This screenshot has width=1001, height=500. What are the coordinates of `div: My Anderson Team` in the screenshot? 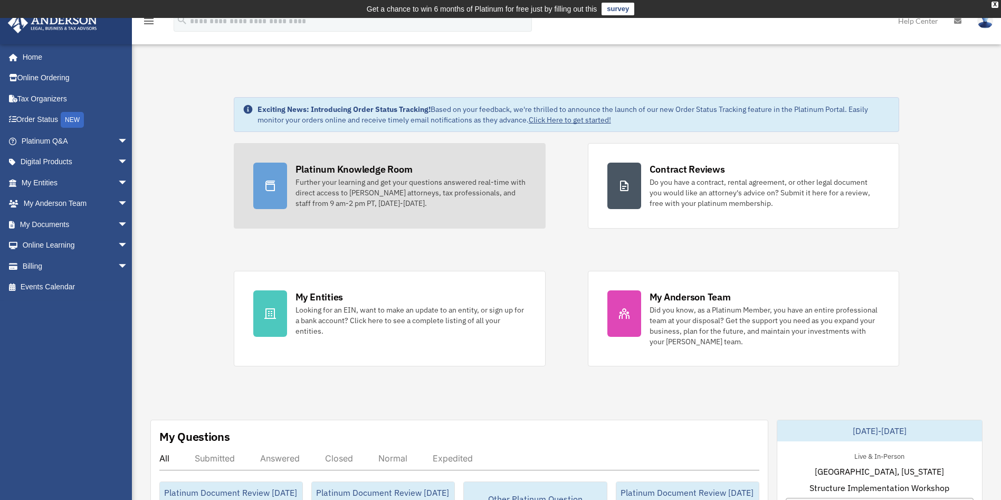 It's located at (690, 296).